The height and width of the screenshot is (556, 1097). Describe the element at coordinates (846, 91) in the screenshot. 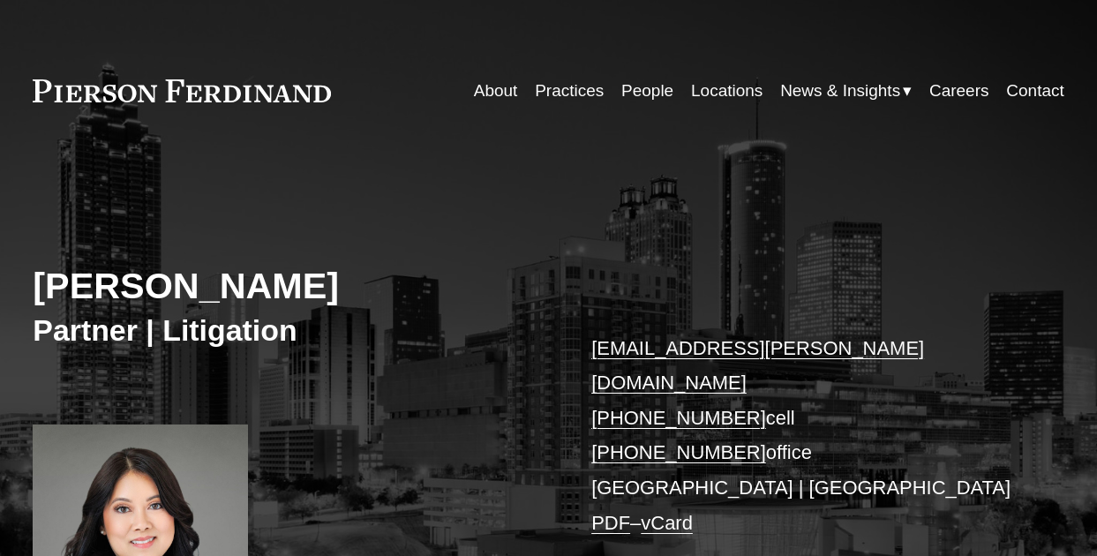

I see `a: folder dropdown` at that location.